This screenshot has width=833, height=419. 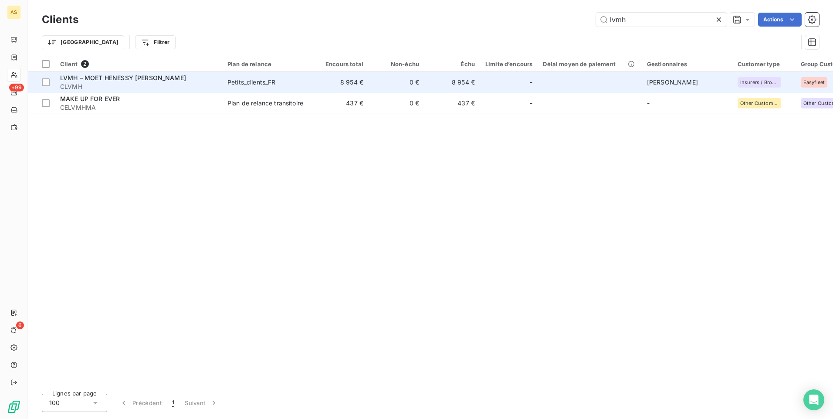 I want to click on button: Actions, so click(x=780, y=20).